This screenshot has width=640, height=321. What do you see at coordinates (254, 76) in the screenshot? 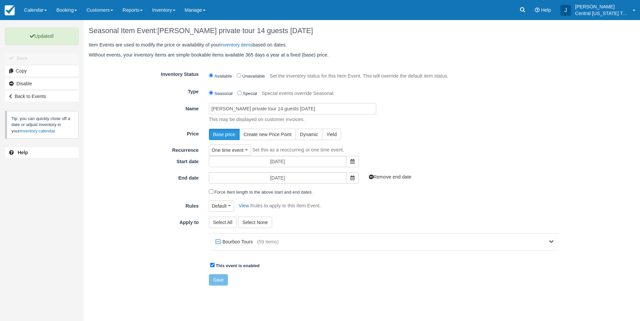
I see `label: Unavailable` at bounding box center [254, 76].